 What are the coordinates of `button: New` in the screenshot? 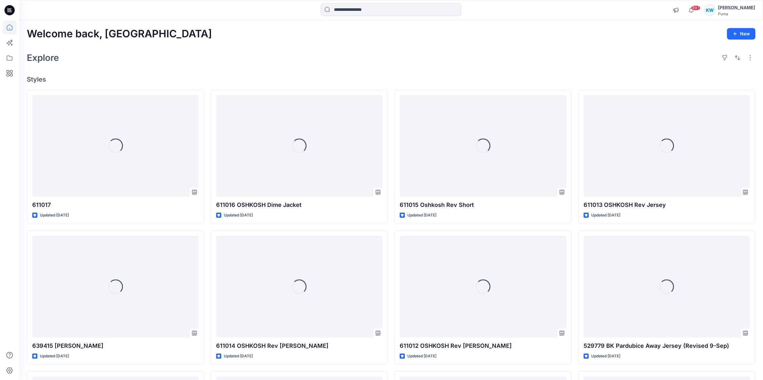 It's located at (741, 34).